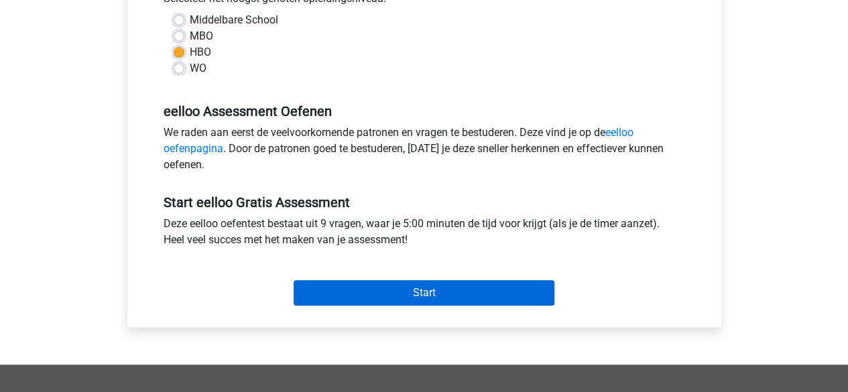 Image resolution: width=848 pixels, height=392 pixels. What do you see at coordinates (425, 152) in the screenshot?
I see `div: We raden aan eerst de veelvoorkomende patronen en vragen te bestuderen. Deze vind je op de . Door...` at bounding box center [425, 152].